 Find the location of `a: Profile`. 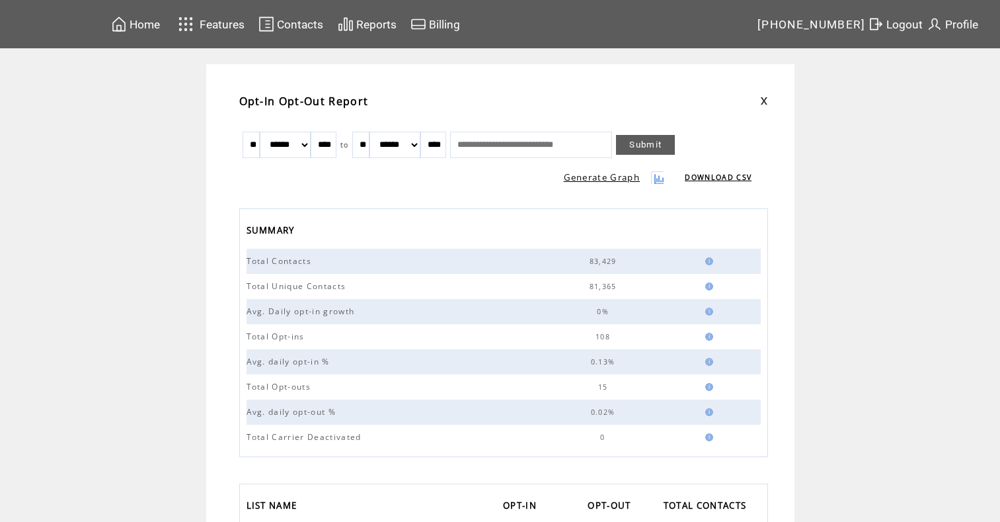

a: Profile is located at coordinates (953, 24).